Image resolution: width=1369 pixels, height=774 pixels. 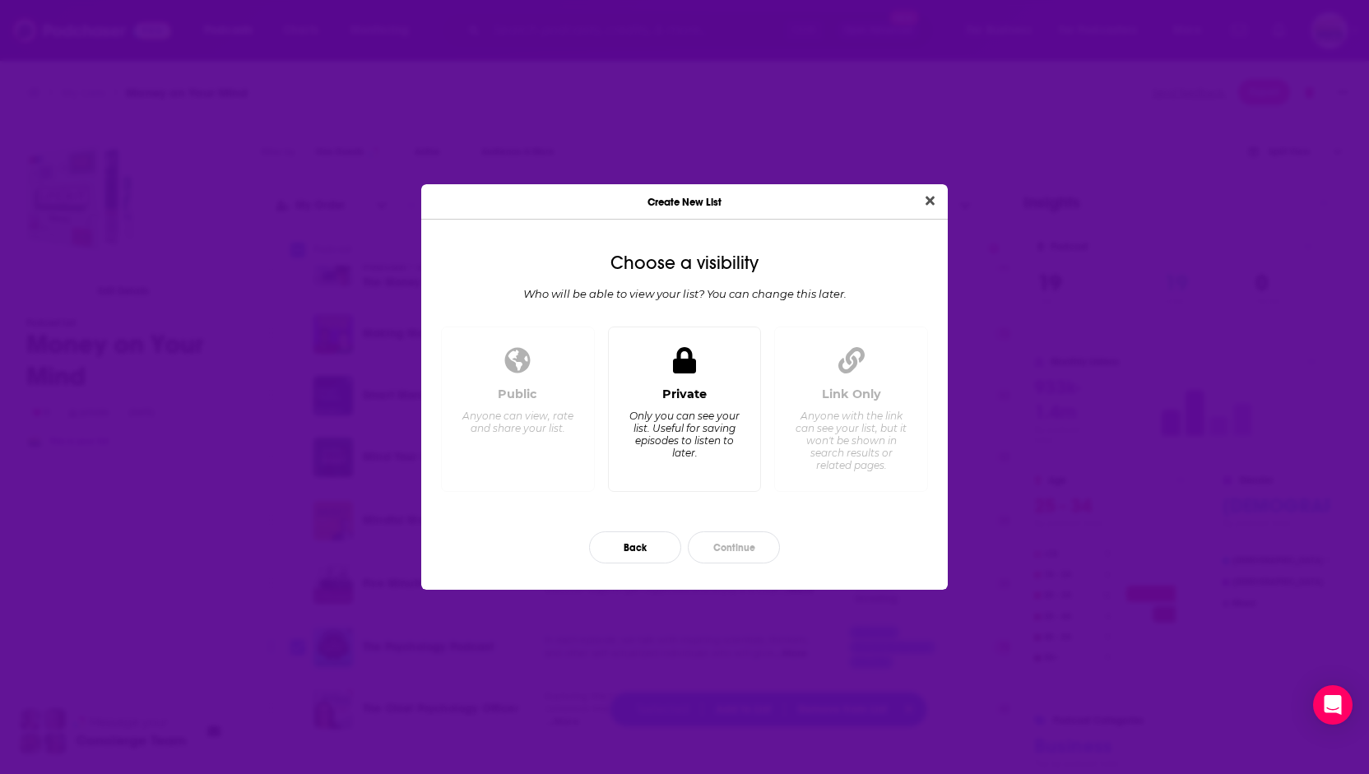 What do you see at coordinates (851, 440) in the screenshot?
I see `div: Anyone with the link can see your list, but it won't be shown in search results or related pages.` at bounding box center [851, 440].